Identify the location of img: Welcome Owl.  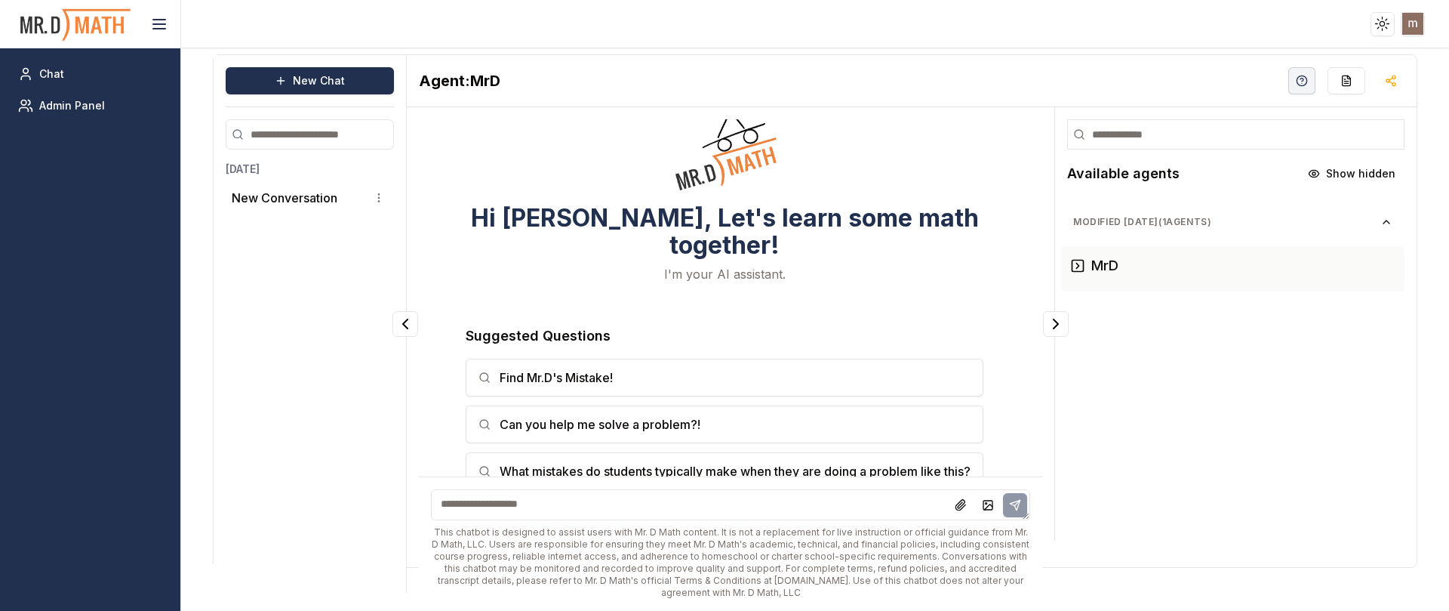
(725, 119).